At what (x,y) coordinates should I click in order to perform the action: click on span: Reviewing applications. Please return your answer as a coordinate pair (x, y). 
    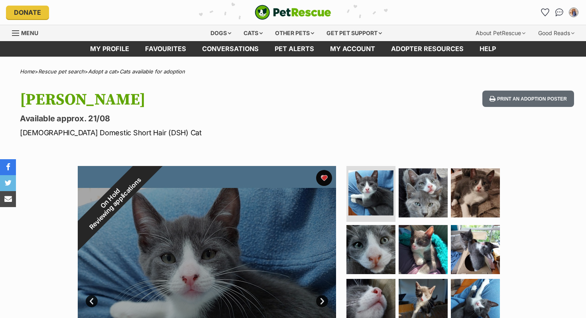
    Looking at the image, I should click on (115, 203).